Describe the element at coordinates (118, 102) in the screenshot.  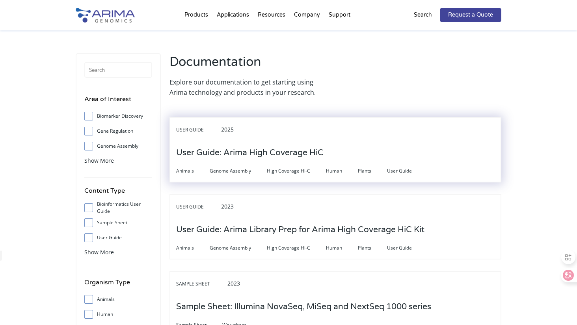
I see `h4: Area of Interest` at that location.